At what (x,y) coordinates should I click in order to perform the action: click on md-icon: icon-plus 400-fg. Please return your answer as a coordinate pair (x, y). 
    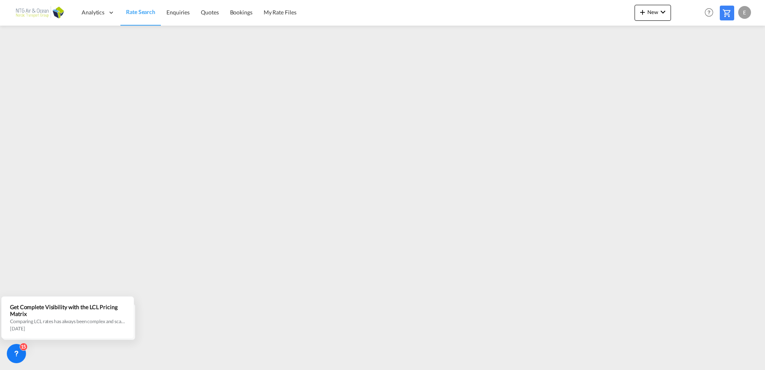
    Looking at the image, I should click on (643, 12).